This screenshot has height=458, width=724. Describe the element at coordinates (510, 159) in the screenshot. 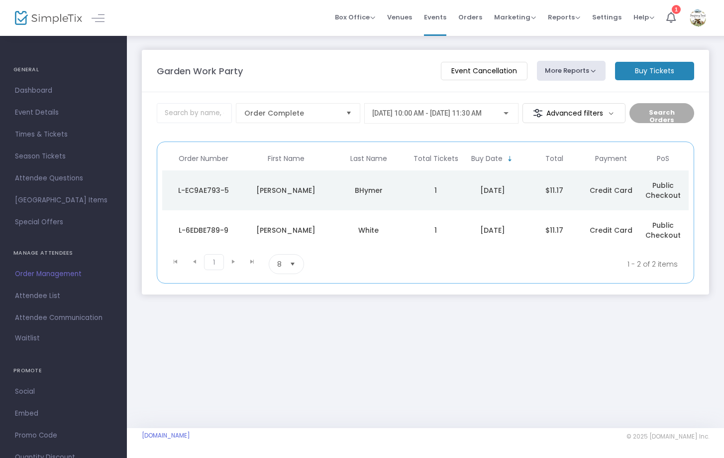

I see `span: Sortable` at that location.